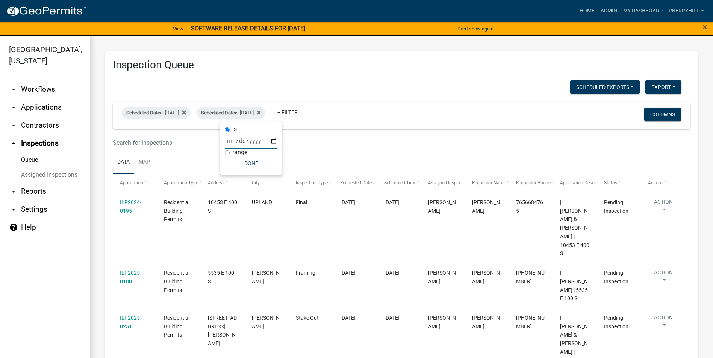  Describe the element at coordinates (134, 183) in the screenshot. I see `datatable-header-cell: Application` at that location.